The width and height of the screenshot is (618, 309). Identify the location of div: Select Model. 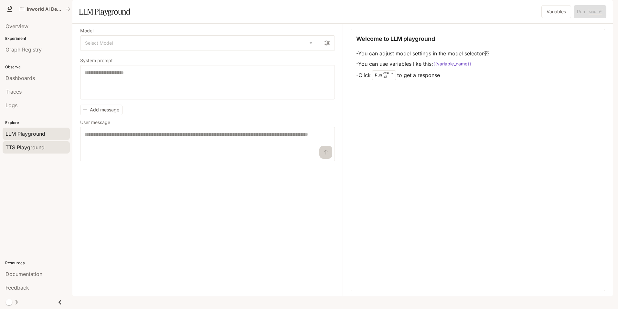
(200, 43).